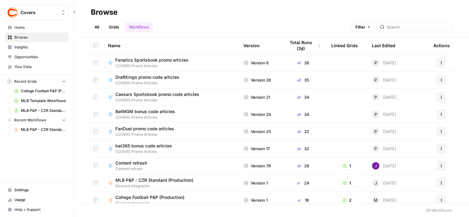 This screenshot has width=469, height=217. What do you see at coordinates (40, 130) in the screenshot?
I see `a: MLB P&P - CZR Standard (Production)` at bounding box center [40, 130].